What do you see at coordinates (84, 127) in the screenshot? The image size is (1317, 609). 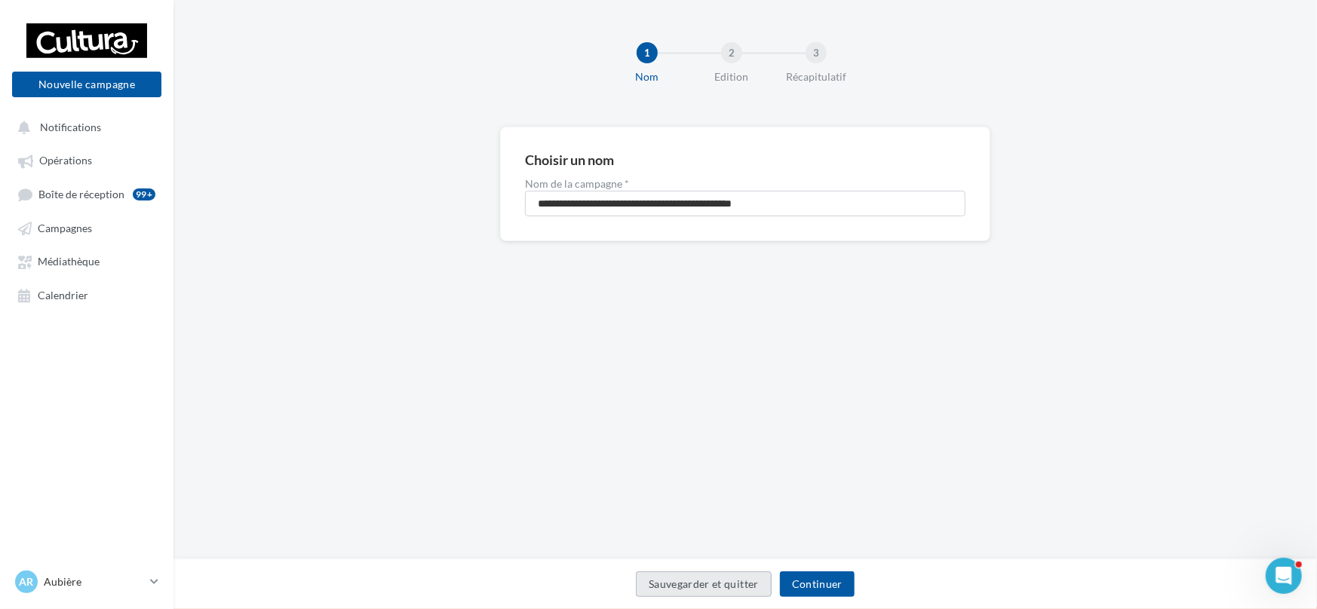 I see `button: Notifications` at bounding box center [84, 127].